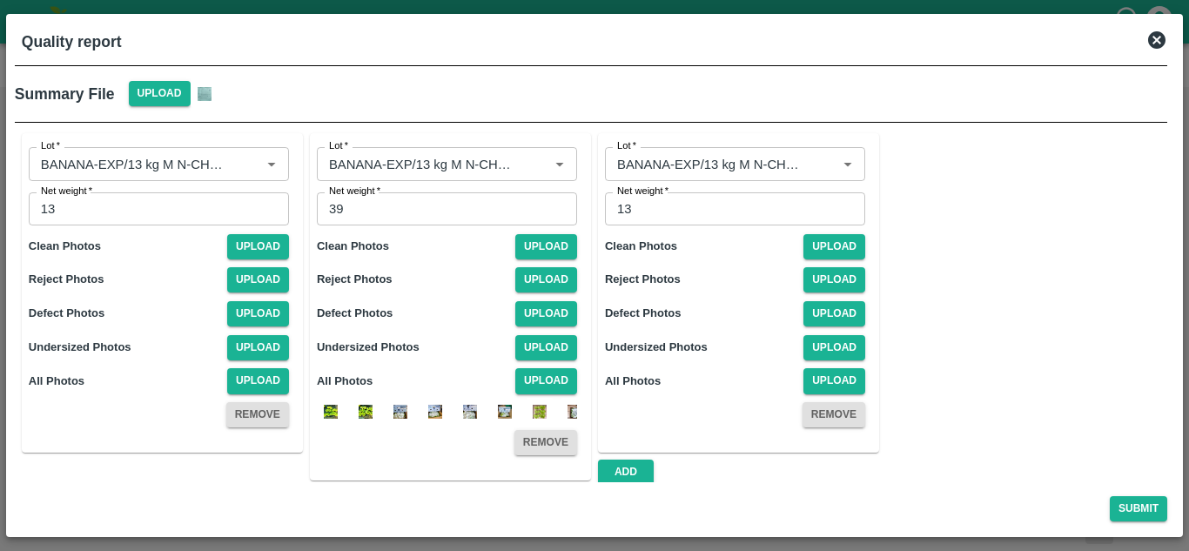  What do you see at coordinates (204, 94) in the screenshot?
I see `img: https://app.vegrow.in/rails/active_storage/blobs/redirect/eyJfcmFpbHMiOnsiZGF0YSI6MTY5Njg5OCwicHV...` at bounding box center [204, 94].